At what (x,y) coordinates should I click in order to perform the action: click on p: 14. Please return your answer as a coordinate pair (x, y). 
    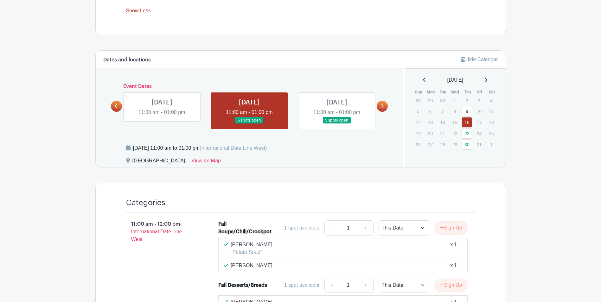
    Looking at the image, I should click on (442, 122).